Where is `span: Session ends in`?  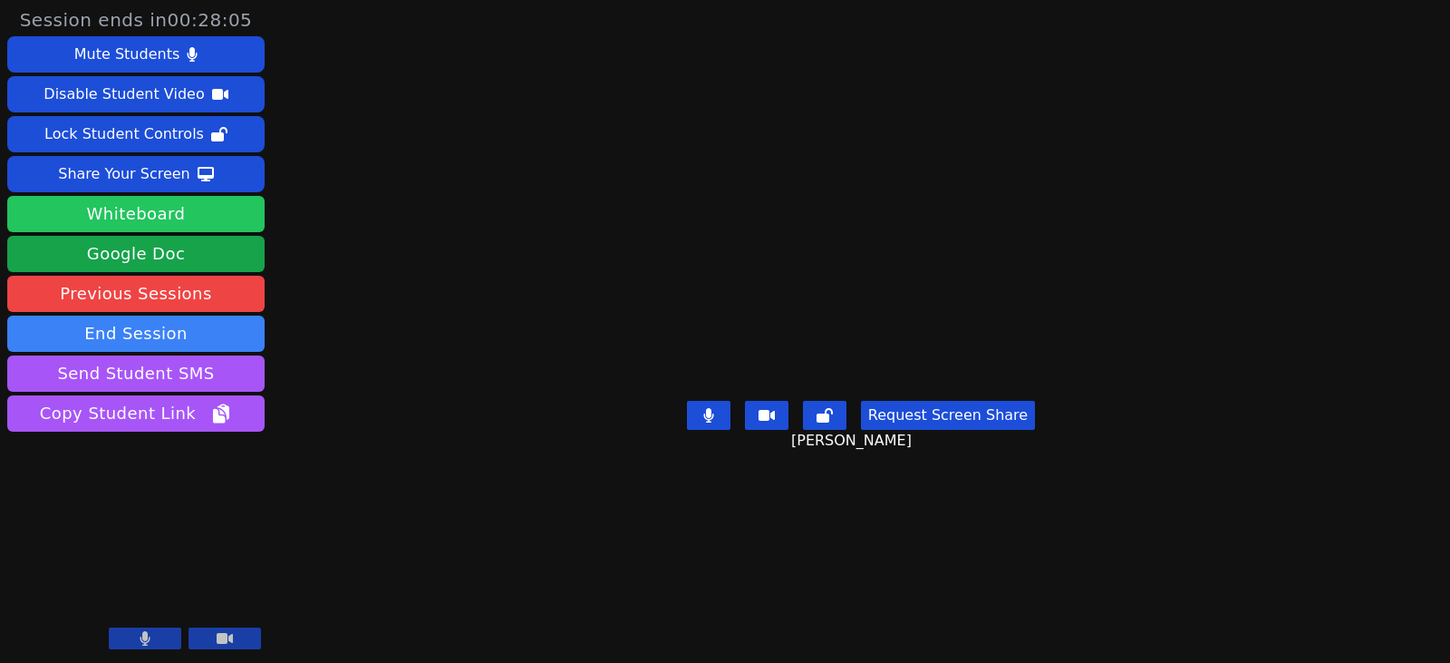 span: Session ends in is located at coordinates (136, 20).